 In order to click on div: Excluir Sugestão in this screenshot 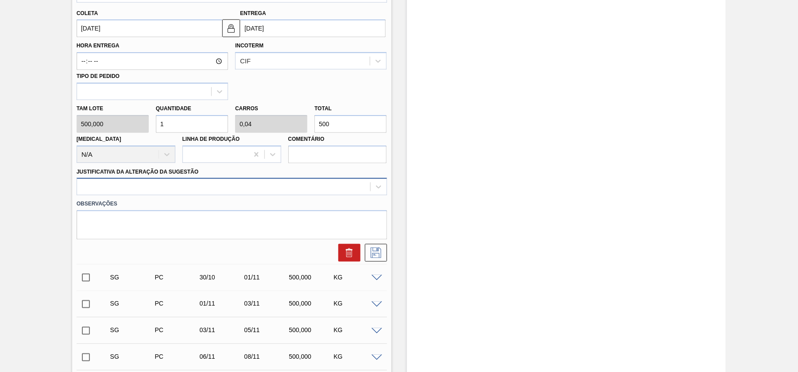, I will do `click(347, 253)`.